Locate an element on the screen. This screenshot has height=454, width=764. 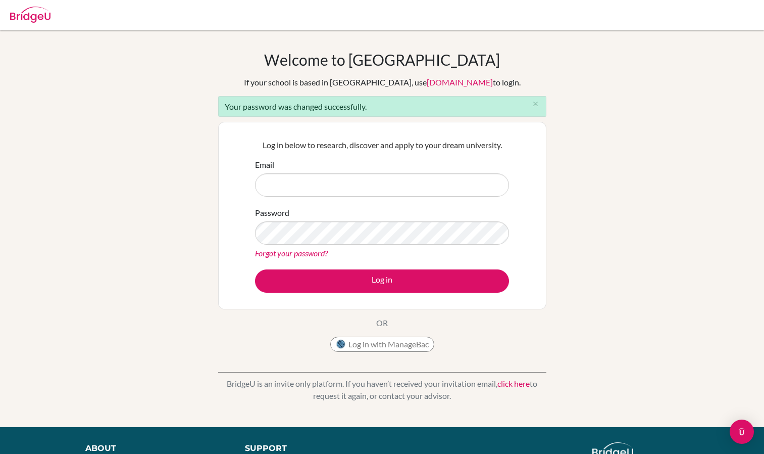
a: click here is located at coordinates (514, 383).